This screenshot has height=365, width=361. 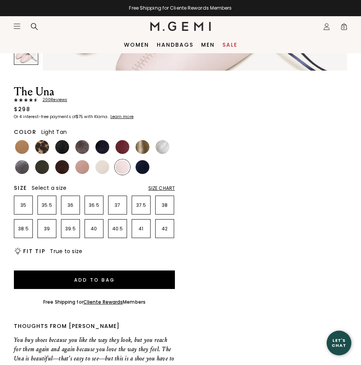 What do you see at coordinates (142, 147) in the screenshot?
I see `img: Gold` at bounding box center [142, 147].